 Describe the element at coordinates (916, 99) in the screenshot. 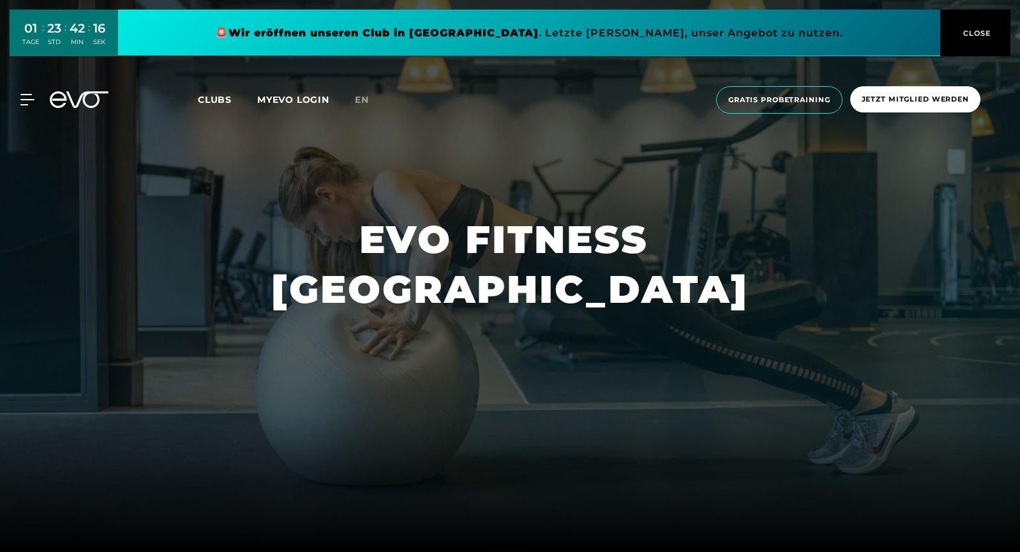

I see `span: Jetzt Mitglied werden` at that location.